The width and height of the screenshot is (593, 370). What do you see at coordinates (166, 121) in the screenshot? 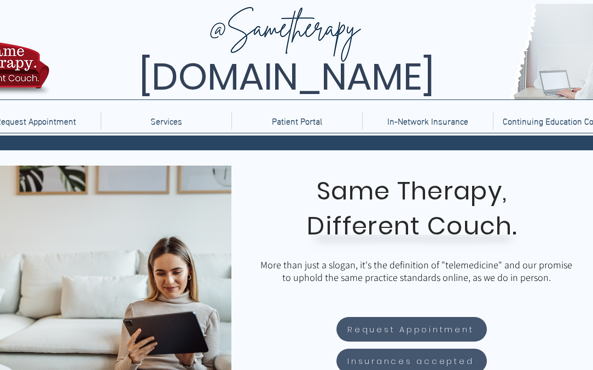
I see `p: Services` at bounding box center [166, 121].